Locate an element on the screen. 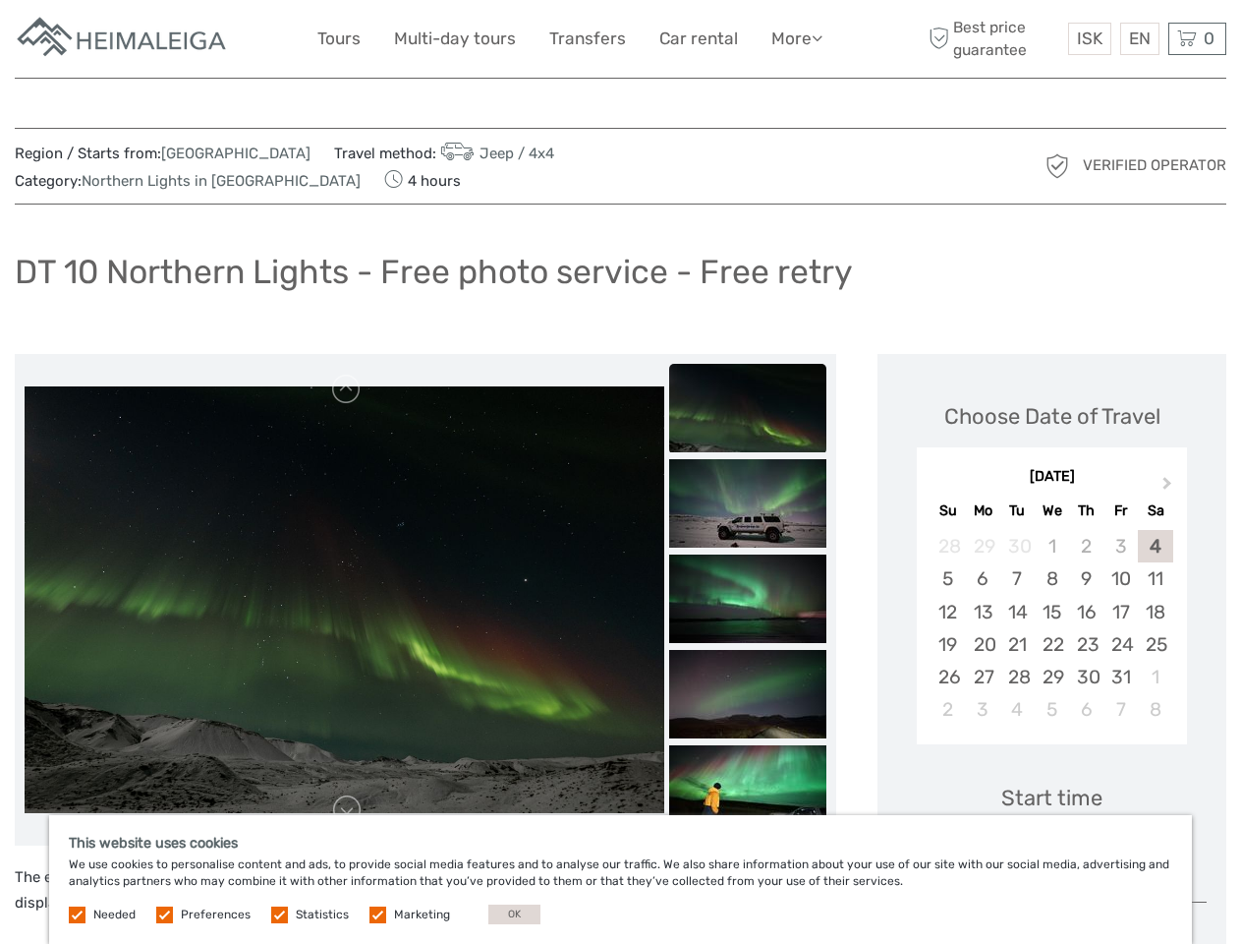 The height and width of the screenshot is (944, 1241). div: Choose Wednesday, October 8th, 2025 is located at coordinates (1052, 578).